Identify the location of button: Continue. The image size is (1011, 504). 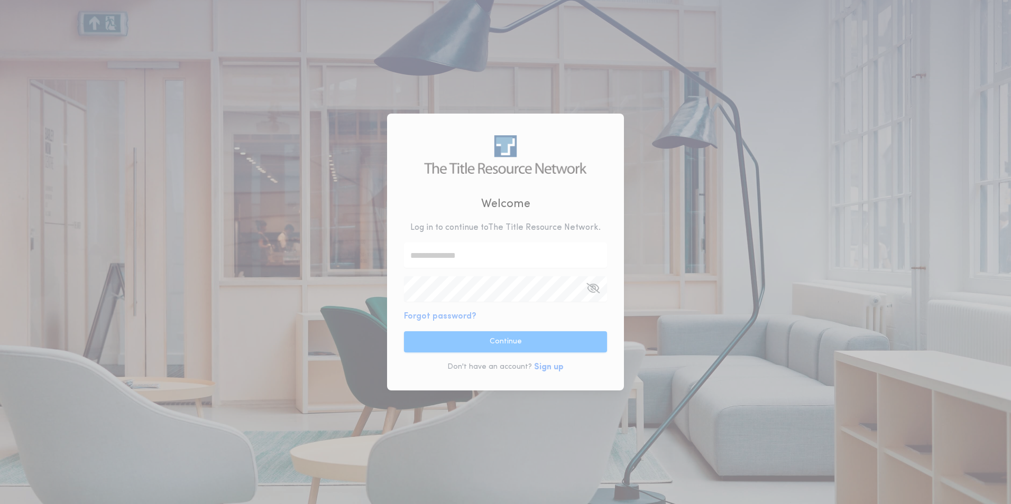
(505, 342).